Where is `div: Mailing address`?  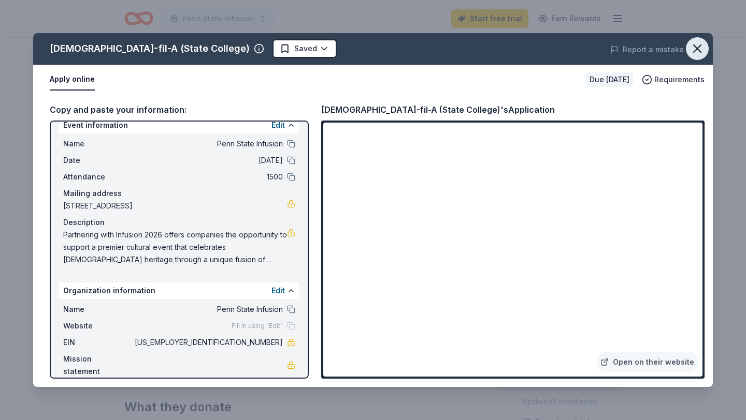
div: Mailing address is located at coordinates (179, 194).